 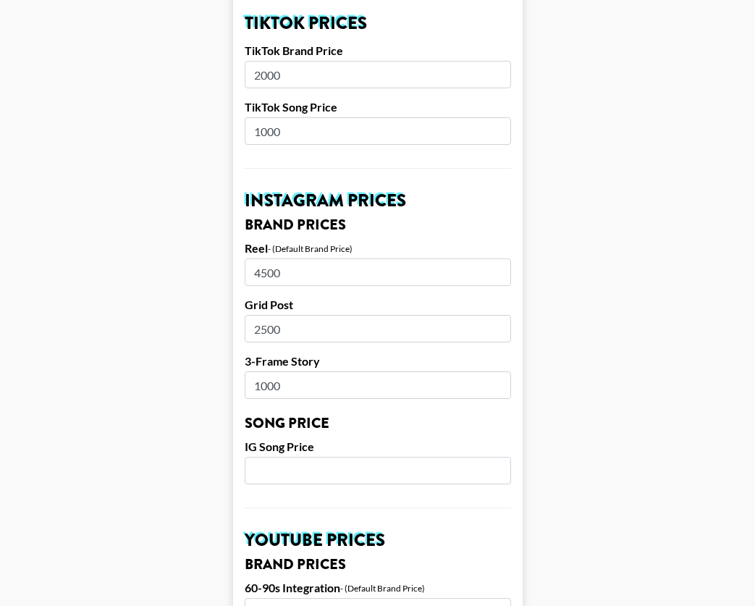 What do you see at coordinates (378, 423) in the screenshot?
I see `h3: Song Price` at bounding box center [378, 423].